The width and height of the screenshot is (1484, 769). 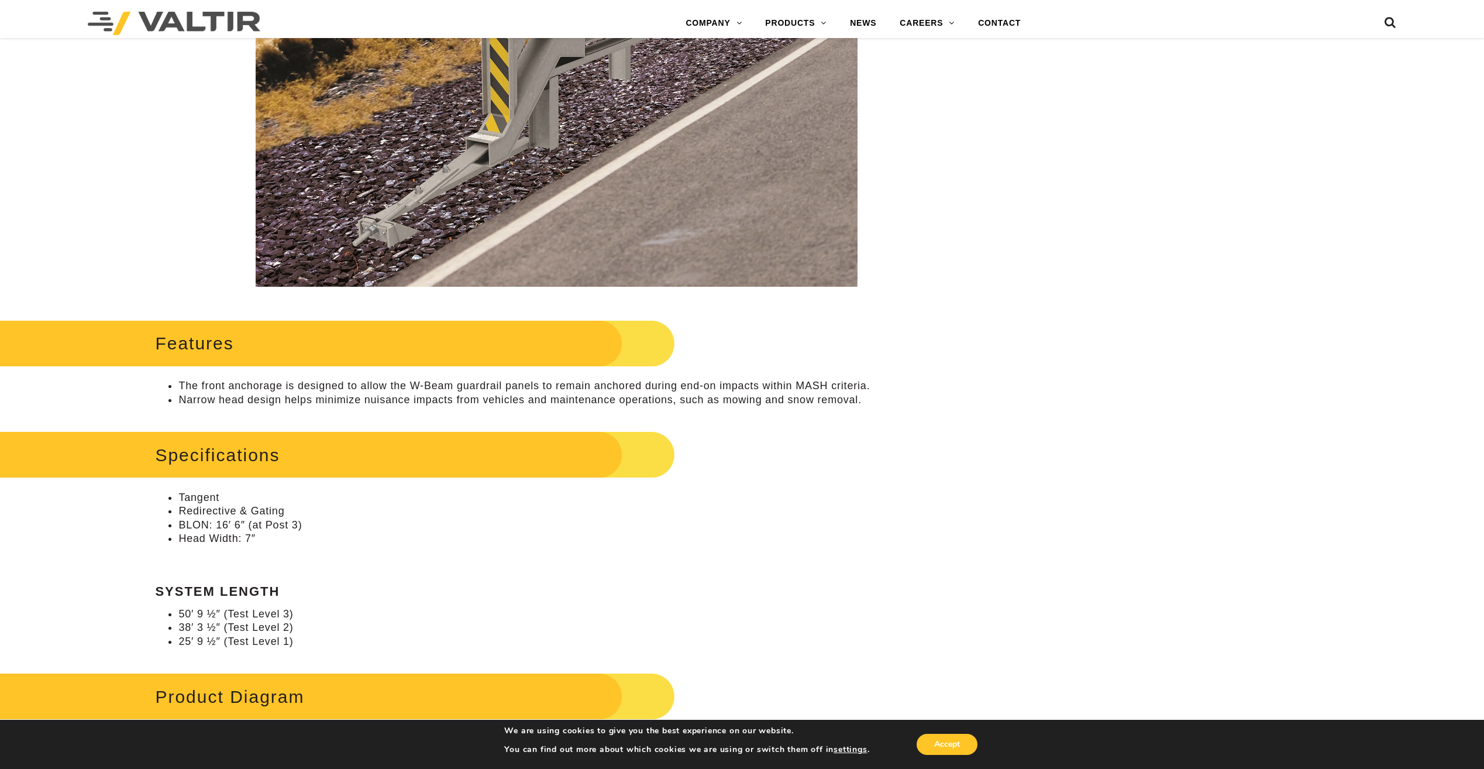 I want to click on a: COMPANY, so click(x=714, y=23).